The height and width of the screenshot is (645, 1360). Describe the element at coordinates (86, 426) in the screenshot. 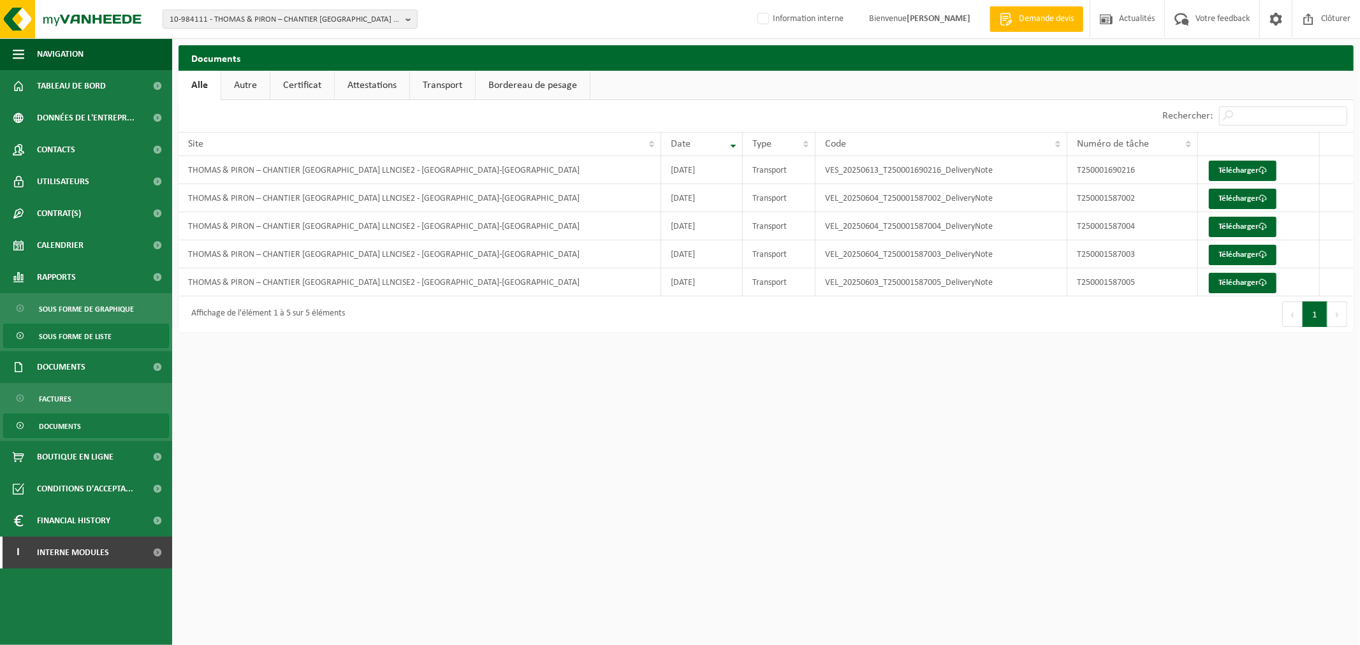

I see `a: Documents` at that location.